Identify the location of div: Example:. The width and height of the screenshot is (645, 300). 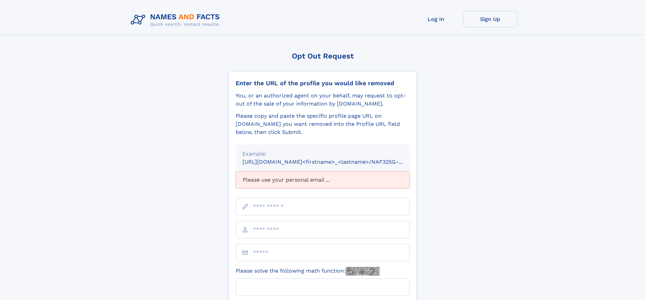
(323, 154).